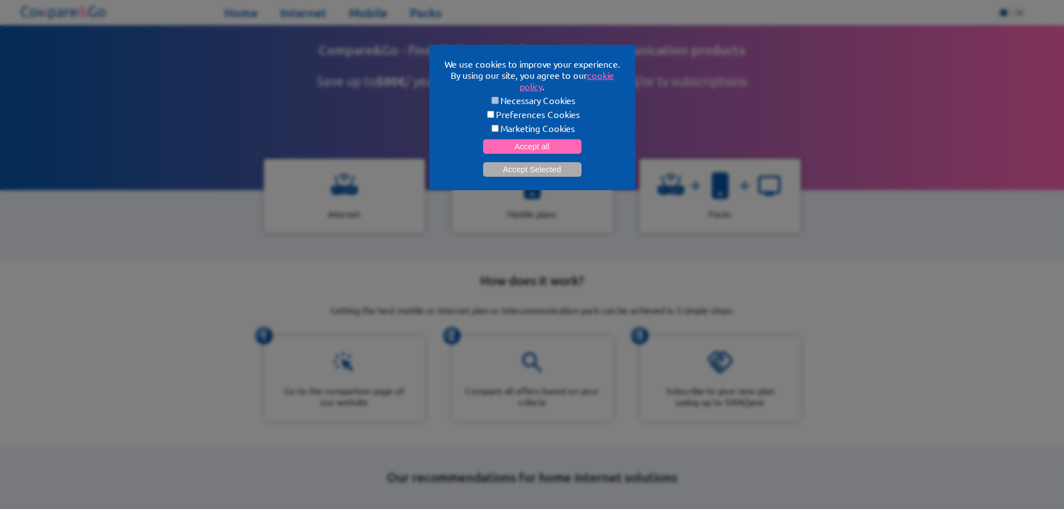 This screenshot has width=1064, height=509. What do you see at coordinates (532, 114) in the screenshot?
I see `label: Preferences Cookies` at bounding box center [532, 114].